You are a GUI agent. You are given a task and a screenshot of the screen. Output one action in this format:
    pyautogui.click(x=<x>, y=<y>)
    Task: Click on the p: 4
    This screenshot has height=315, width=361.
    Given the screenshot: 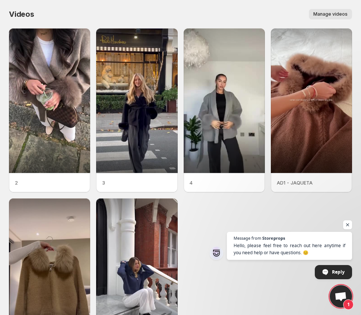 What is the action you would take?
    pyautogui.click(x=224, y=183)
    